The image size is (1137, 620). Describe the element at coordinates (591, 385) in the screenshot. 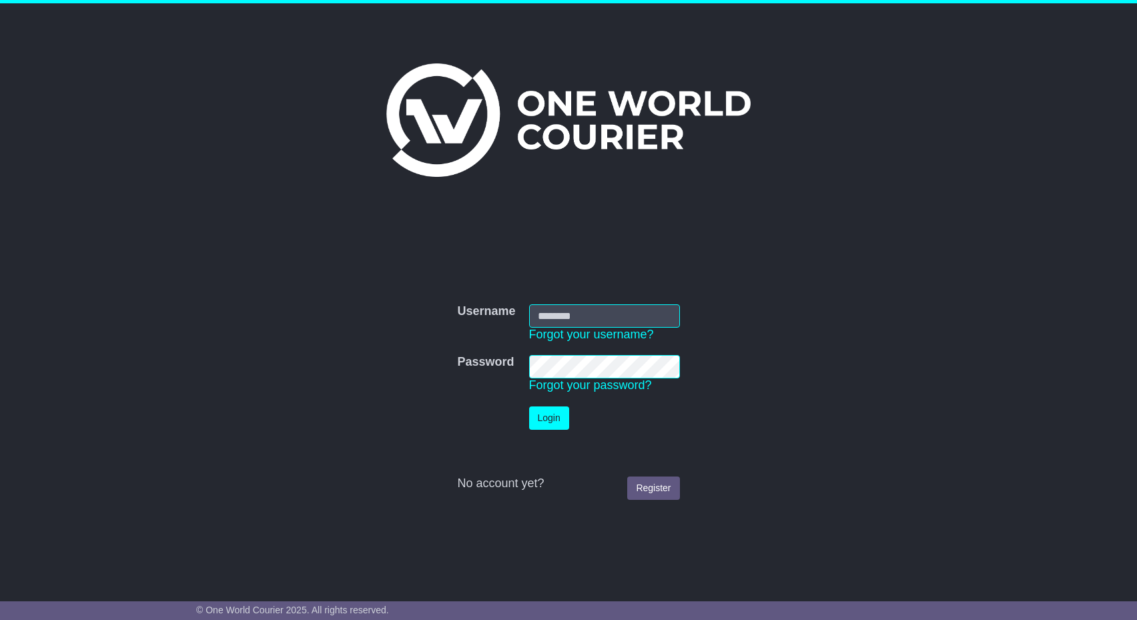

I see `a: Forgot your password?` at that location.